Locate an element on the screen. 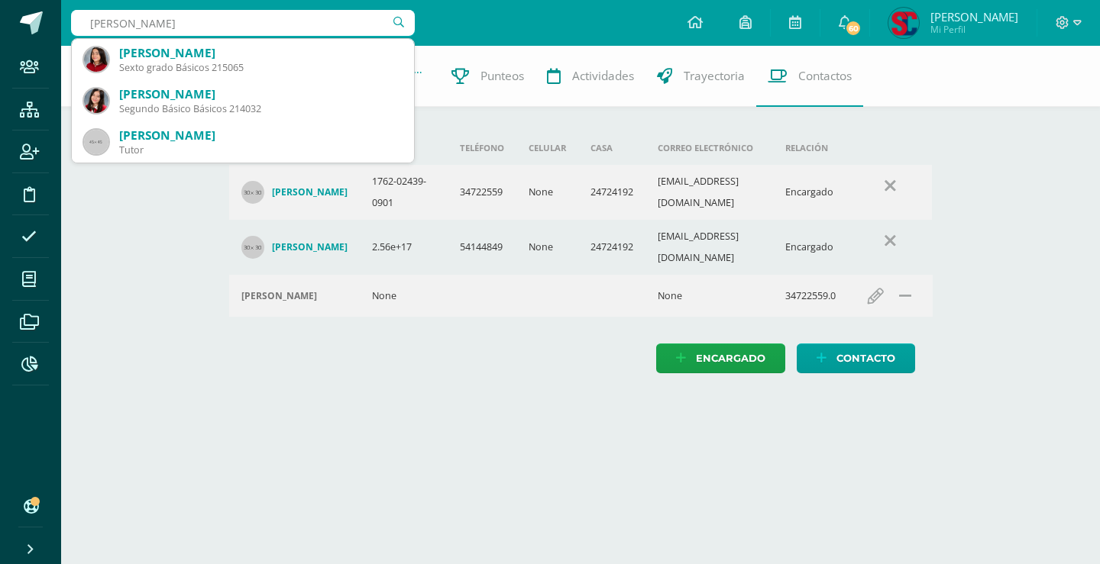 The width and height of the screenshot is (1100, 564). img: a78a0db3f9b79d0a3d89878d01f5e2fb.png is located at coordinates (96, 101).